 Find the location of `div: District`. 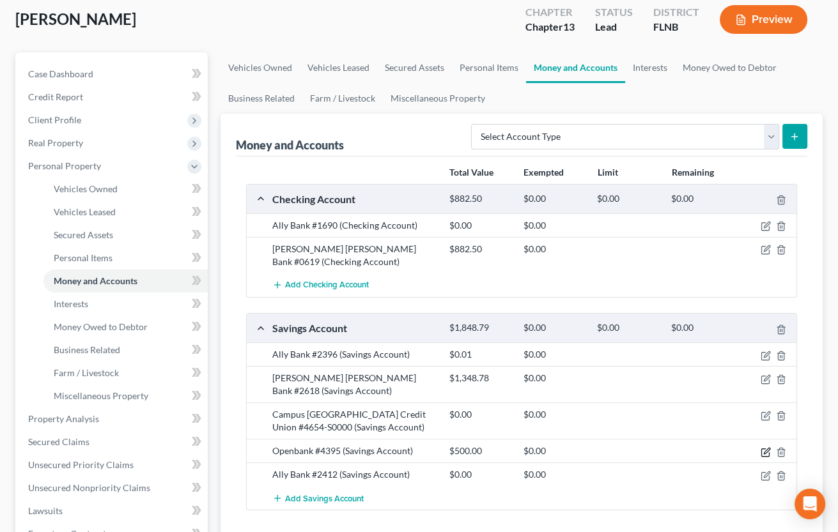

div: District is located at coordinates (676, 12).